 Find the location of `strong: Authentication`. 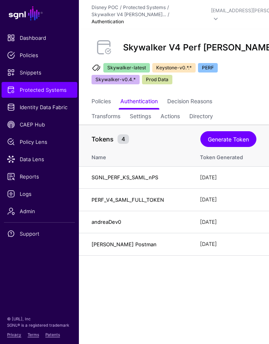

strong: Authentication is located at coordinates (108, 21).